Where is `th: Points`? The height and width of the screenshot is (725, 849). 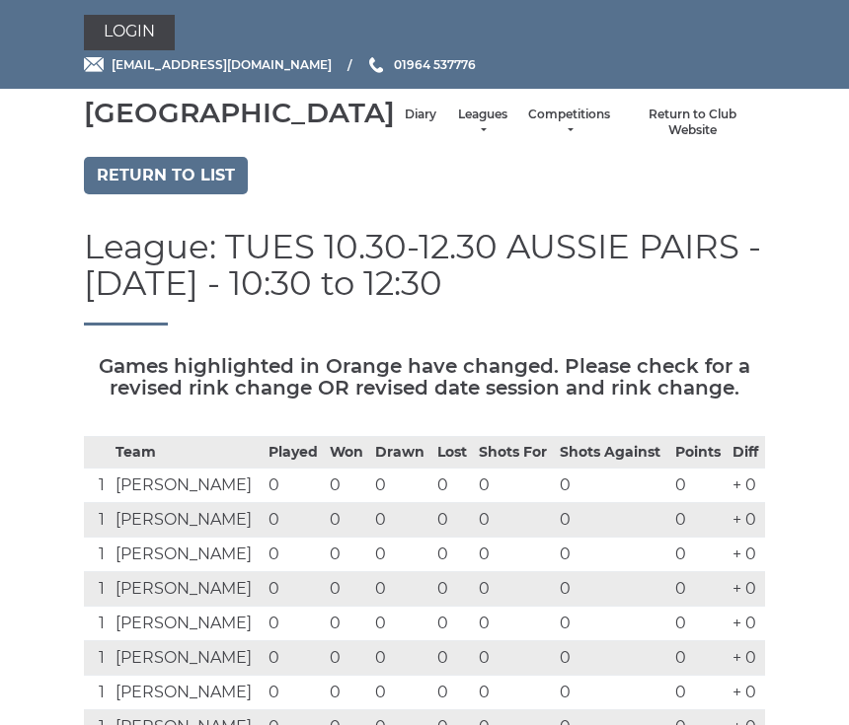
th: Points is located at coordinates (699, 452).